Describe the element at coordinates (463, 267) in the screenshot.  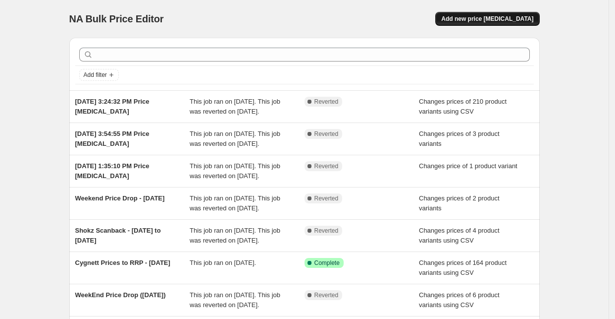
I see `span: Changes prices of 164 product variants using CSV` at that location.